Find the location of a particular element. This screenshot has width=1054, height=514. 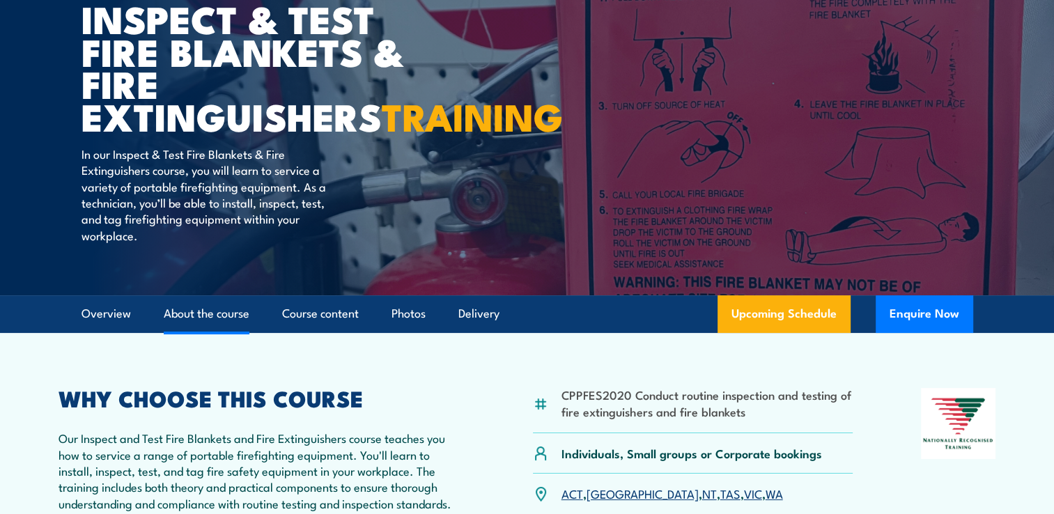

img: Nationally Recognised Training logo. is located at coordinates (959, 424).